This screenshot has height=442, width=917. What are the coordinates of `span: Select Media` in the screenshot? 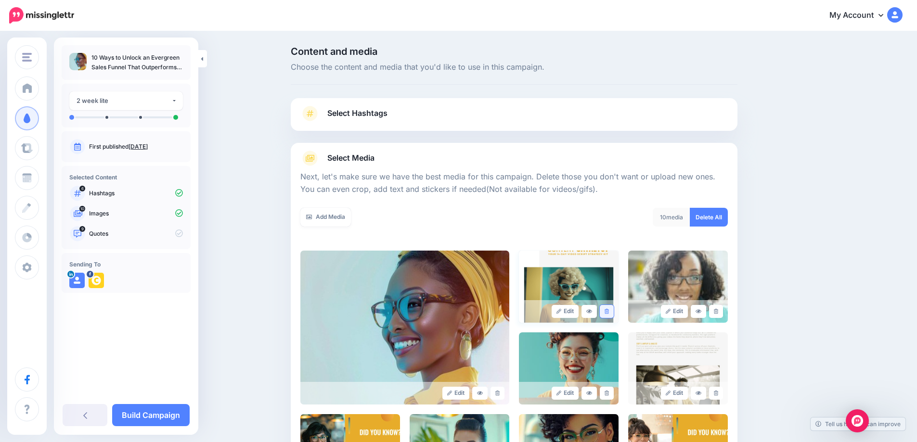 It's located at (351, 158).